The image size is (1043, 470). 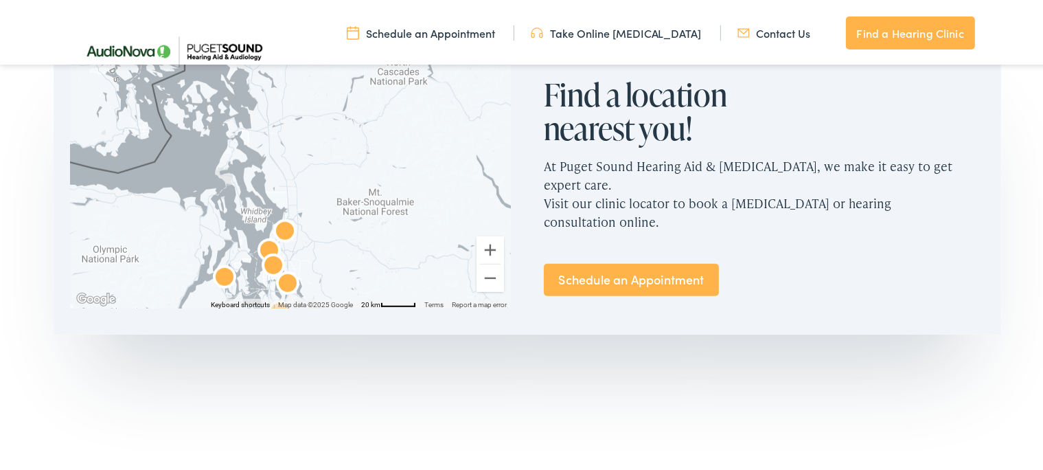 I want to click on a: Find a Hearing Clinic, so click(x=911, y=30).